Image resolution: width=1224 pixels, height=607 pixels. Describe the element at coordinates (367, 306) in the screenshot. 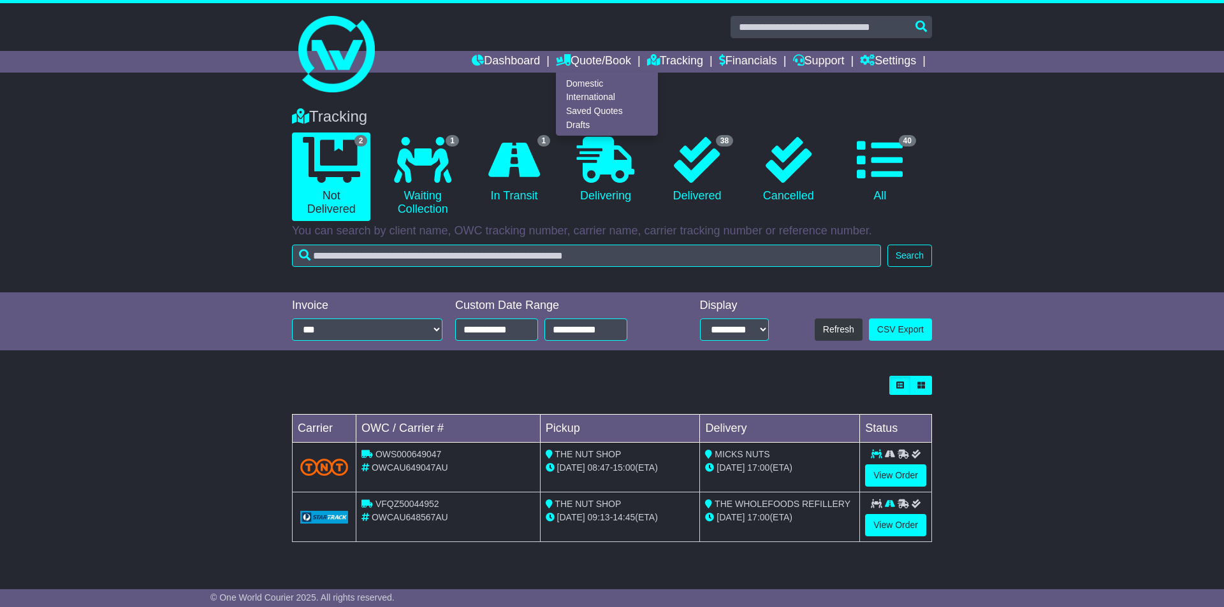

I see `div: Invoice` at that location.